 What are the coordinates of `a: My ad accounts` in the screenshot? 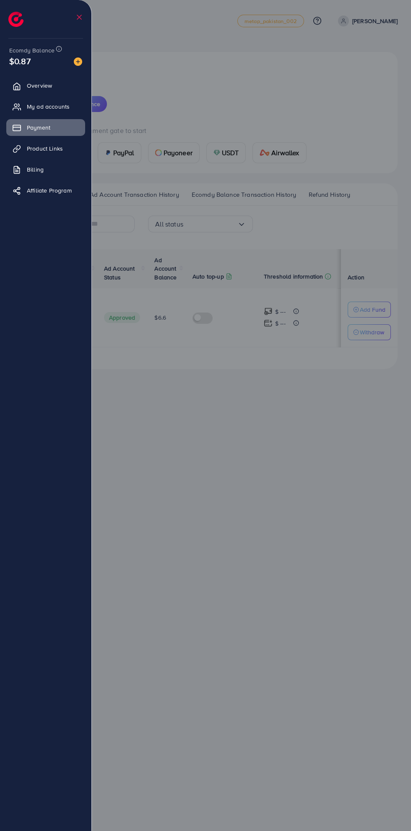 It's located at (46, 107).